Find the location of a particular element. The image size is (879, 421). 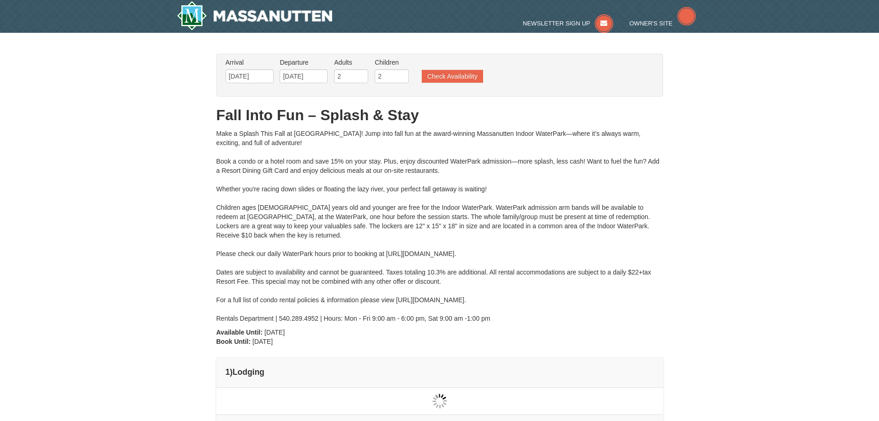

img: wait gif is located at coordinates (440, 401).